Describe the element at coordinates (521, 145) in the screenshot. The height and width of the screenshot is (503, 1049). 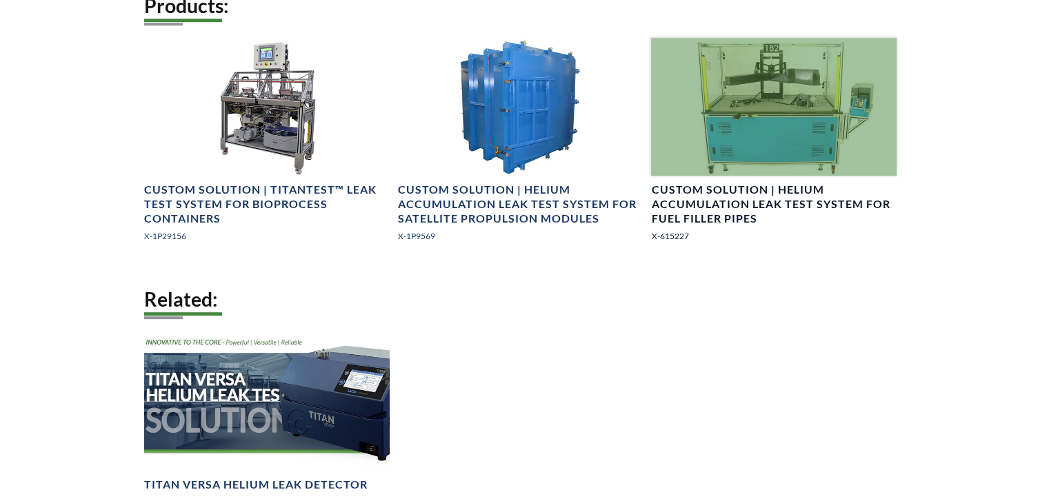
I see `a: Helium Accumulation Leak Test System for Satellite Propulsion Modules, angled viewCustom Solution...` at that location.